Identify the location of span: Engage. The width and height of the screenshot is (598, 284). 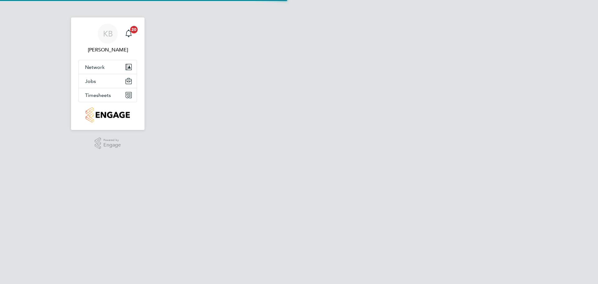
(112, 145).